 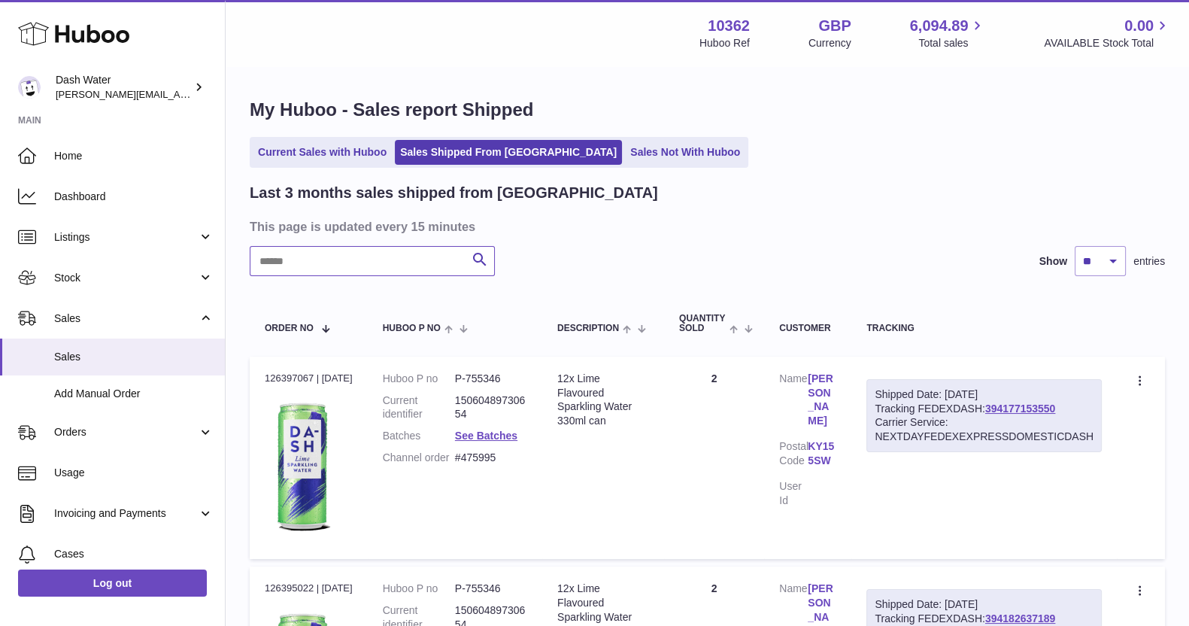 What do you see at coordinates (829, 43) in the screenshot?
I see `div: Currency` at bounding box center [829, 43].